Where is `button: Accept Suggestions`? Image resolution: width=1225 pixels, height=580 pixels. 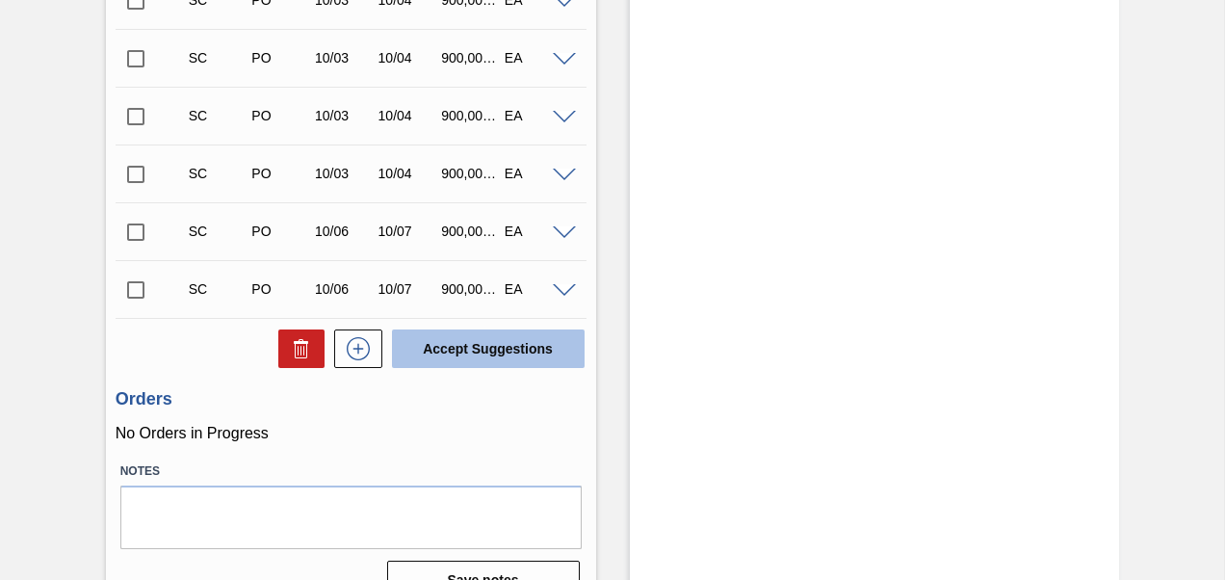 button: Accept Suggestions is located at coordinates (488, 349).